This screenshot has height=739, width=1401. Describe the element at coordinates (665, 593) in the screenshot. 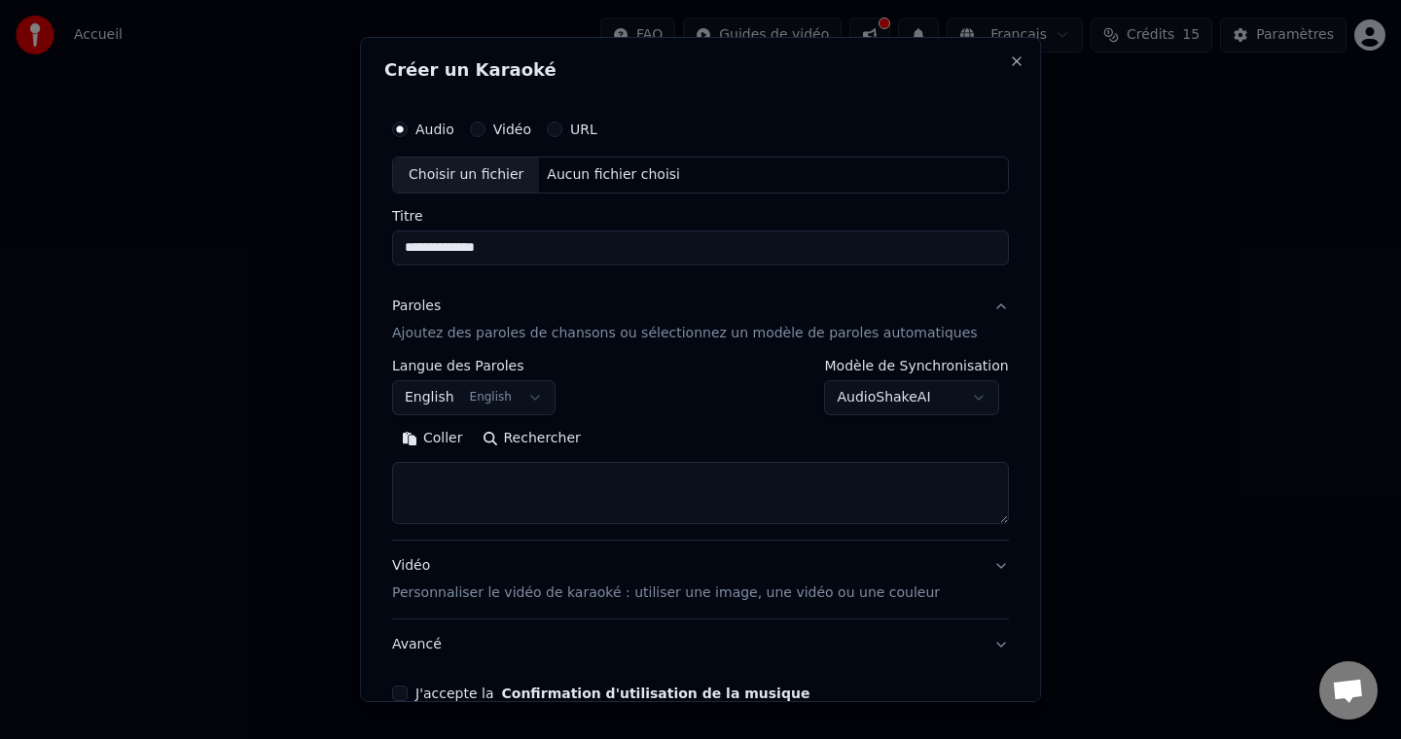

I see `p: Personnaliser le vidéo de karaoké : utiliser une image, une vidéo ou une couleur` at that location.